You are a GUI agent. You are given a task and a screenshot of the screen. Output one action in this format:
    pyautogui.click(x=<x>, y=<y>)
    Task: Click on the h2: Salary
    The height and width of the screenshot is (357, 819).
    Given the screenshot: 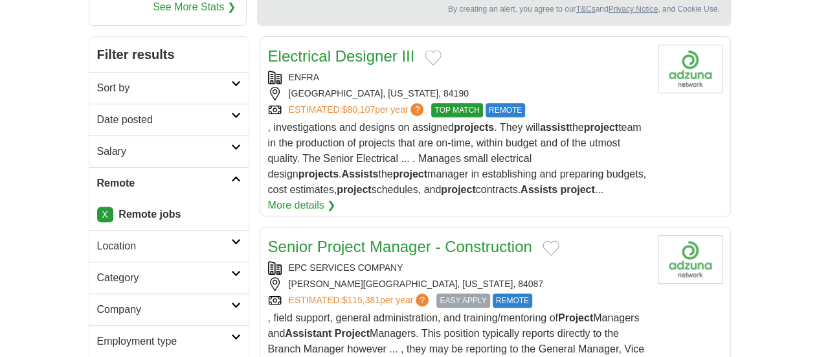 What is the action you would take?
    pyautogui.click(x=164, y=151)
    